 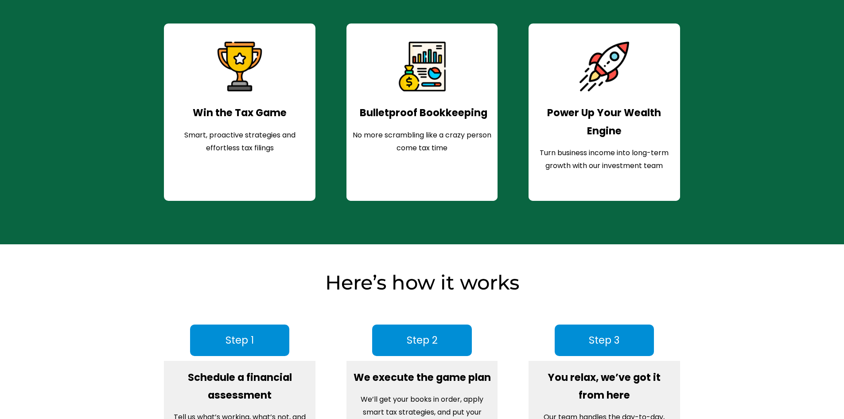 What do you see at coordinates (422, 377) in the screenshot?
I see `strong: We execute the game plan` at bounding box center [422, 377].